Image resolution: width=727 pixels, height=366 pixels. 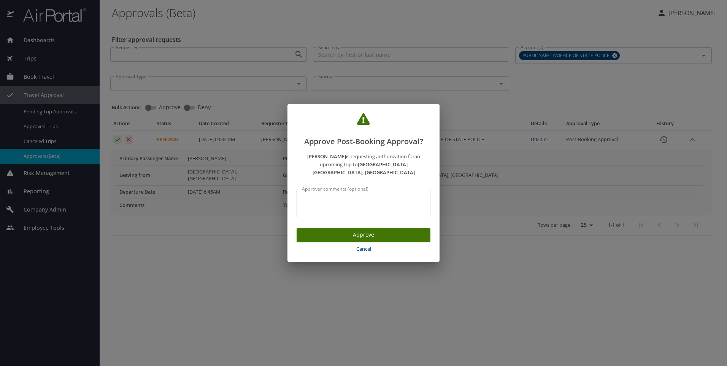 What do you see at coordinates (364, 130) in the screenshot?
I see `h2: Approve Post-Booking Approval?` at bounding box center [364, 130].